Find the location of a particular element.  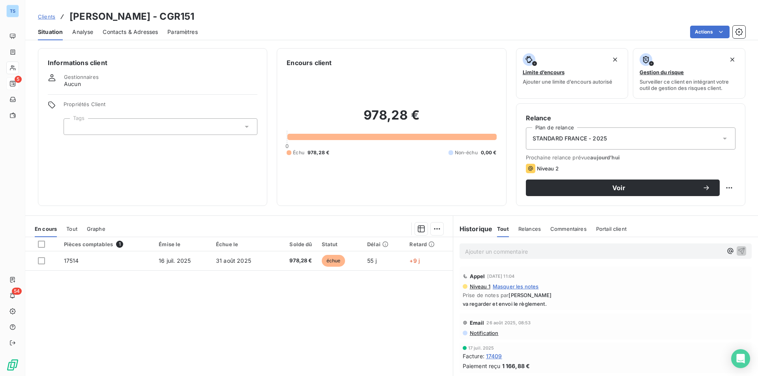

span: 17514 is located at coordinates (71, 261).